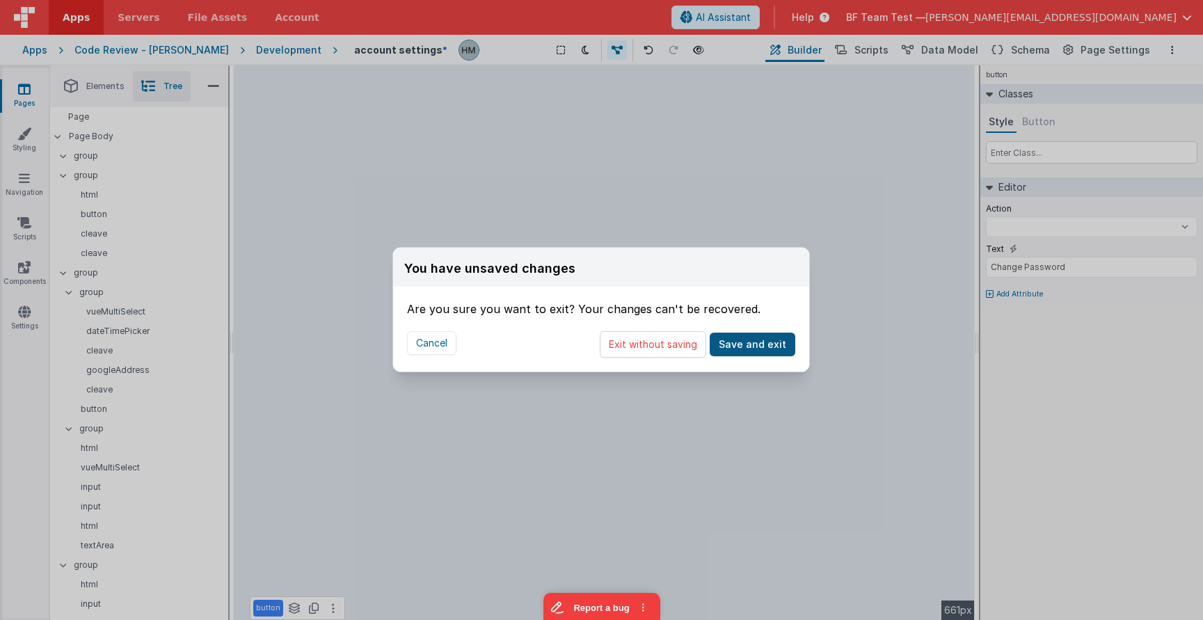  I want to click on span: More options, so click(99, 15).